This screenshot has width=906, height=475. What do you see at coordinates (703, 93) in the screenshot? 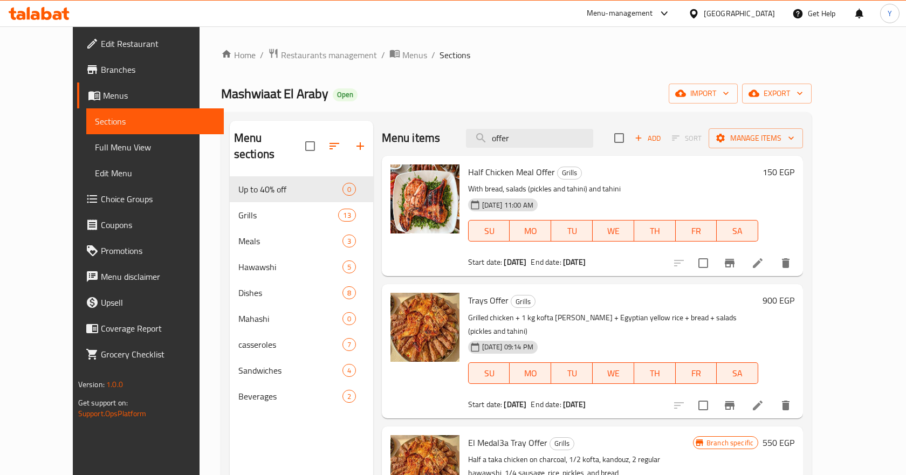
I see `span: import` at bounding box center [703, 93].